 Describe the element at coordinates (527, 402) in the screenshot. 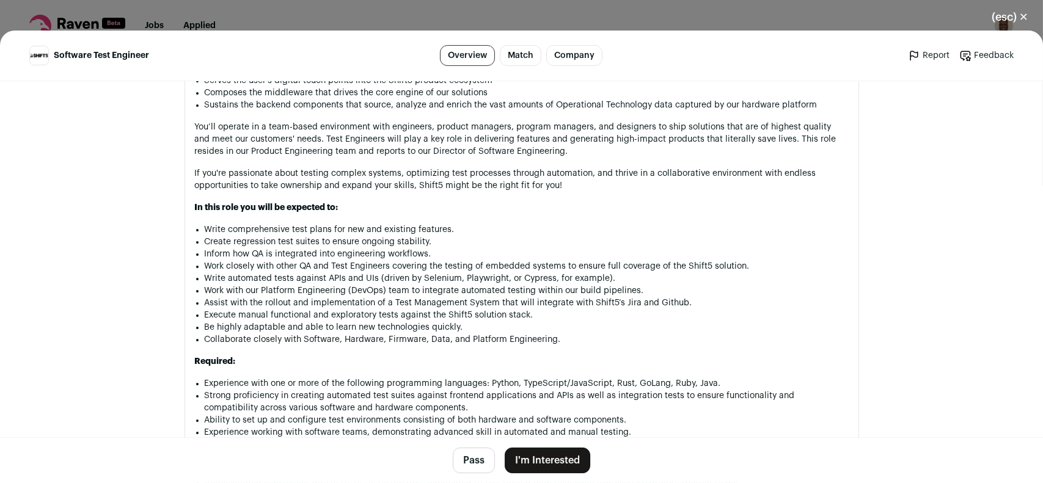

I see `li: Strong proficiency in creating automated test suites against frontend applications and APIs as we...` at that location.